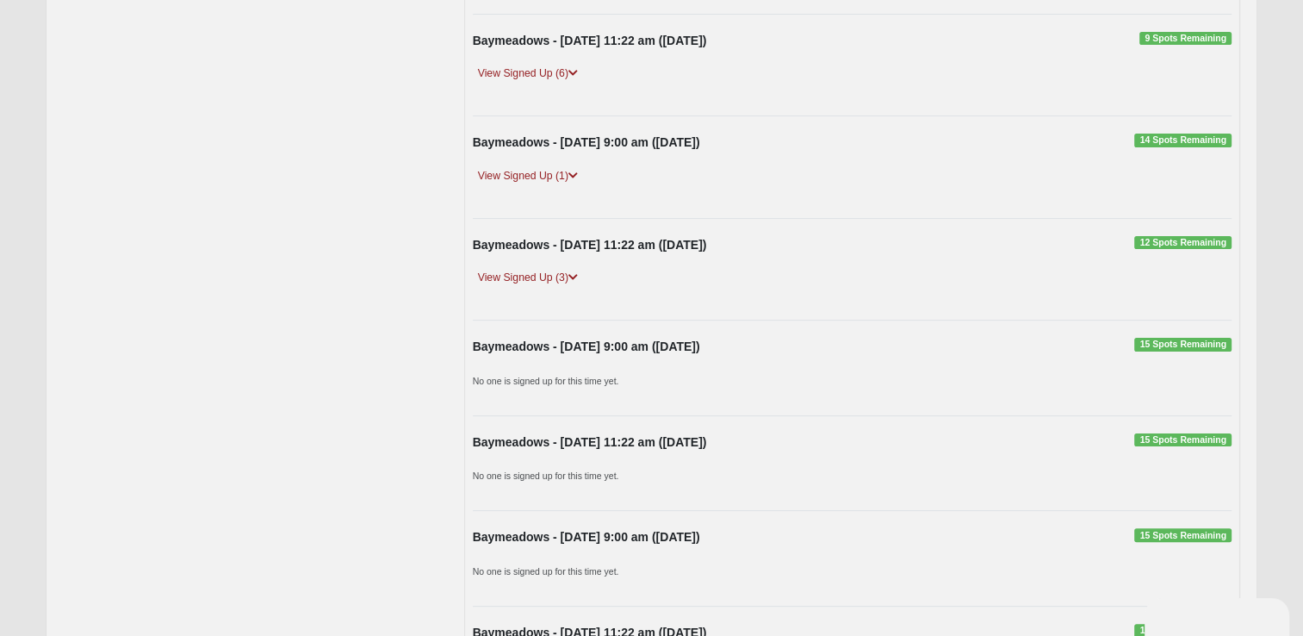 The width and height of the screenshot is (1303, 636). Describe the element at coordinates (528, 176) in the screenshot. I see `a: View Signed Up (1)` at that location.